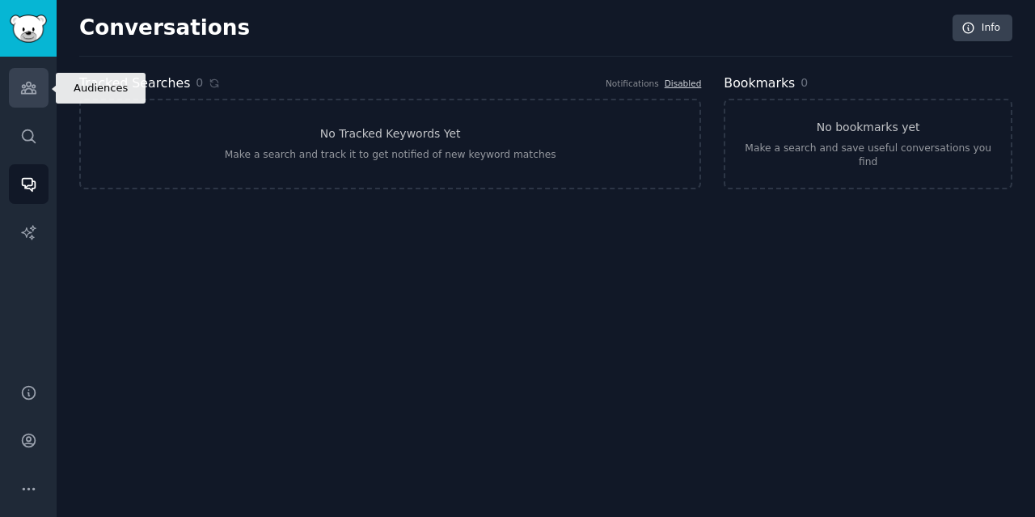  Describe the element at coordinates (983, 28) in the screenshot. I see `a: Info` at that location.